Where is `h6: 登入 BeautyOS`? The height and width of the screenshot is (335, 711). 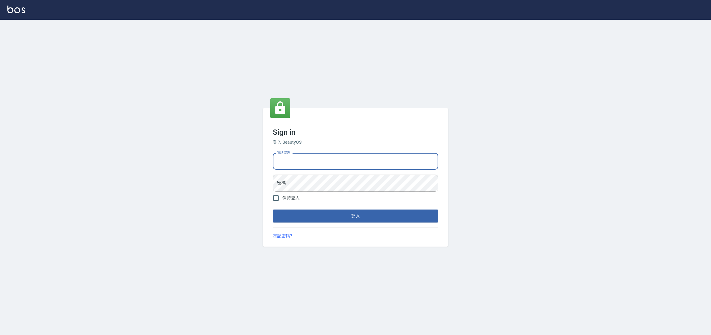 h6: 登入 BeautyOS is located at coordinates (356, 142).